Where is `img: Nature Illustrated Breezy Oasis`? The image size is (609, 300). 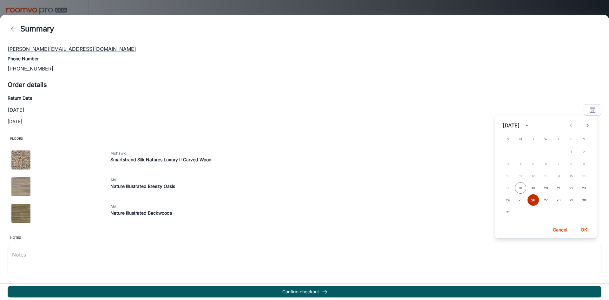
img: Nature Illustrated Breezy Oasis is located at coordinates (21, 187).